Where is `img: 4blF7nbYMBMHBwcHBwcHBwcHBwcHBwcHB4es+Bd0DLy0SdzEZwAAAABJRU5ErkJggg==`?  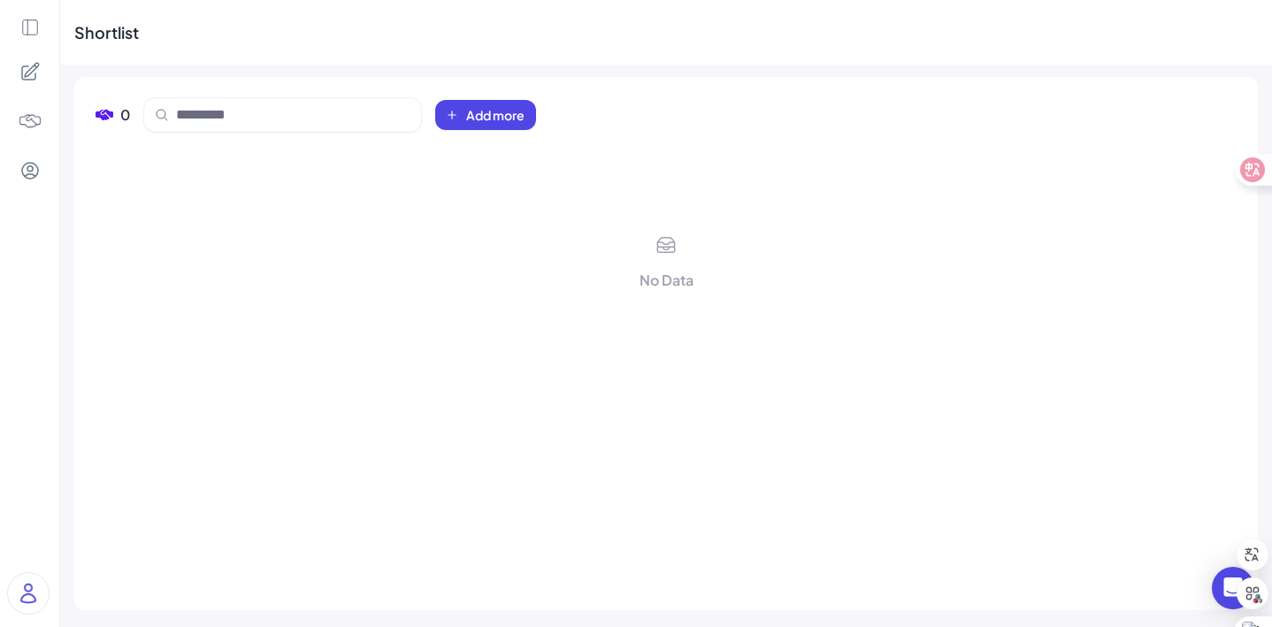 img: 4blF7nbYMBMHBwcHBwcHBwcHBwcHBwcHB4es+Bd0DLy0SdzEZwAAAABJRU5ErkJggg== is located at coordinates (30, 121).